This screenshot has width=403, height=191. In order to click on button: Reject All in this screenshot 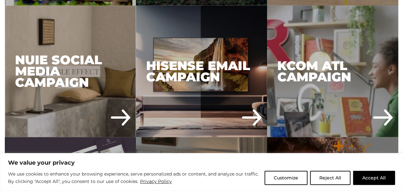, I will do `click(330, 177)`.